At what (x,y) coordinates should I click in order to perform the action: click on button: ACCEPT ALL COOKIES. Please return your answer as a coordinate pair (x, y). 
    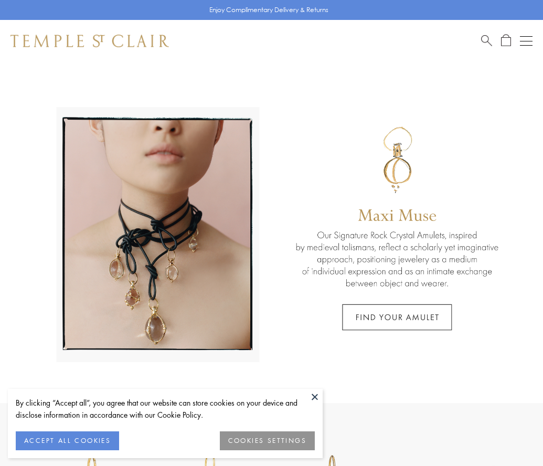
    Looking at the image, I should click on (67, 441).